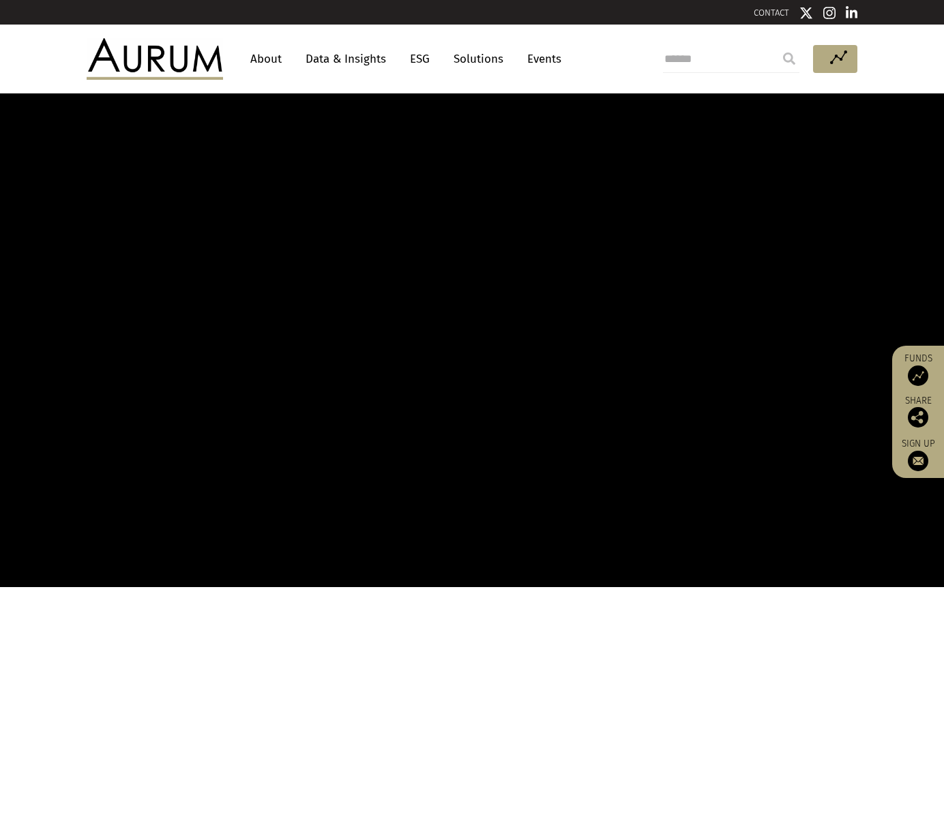 This screenshot has height=823, width=944. What do you see at coordinates (771, 12) in the screenshot?
I see `a: CONTACT` at bounding box center [771, 12].